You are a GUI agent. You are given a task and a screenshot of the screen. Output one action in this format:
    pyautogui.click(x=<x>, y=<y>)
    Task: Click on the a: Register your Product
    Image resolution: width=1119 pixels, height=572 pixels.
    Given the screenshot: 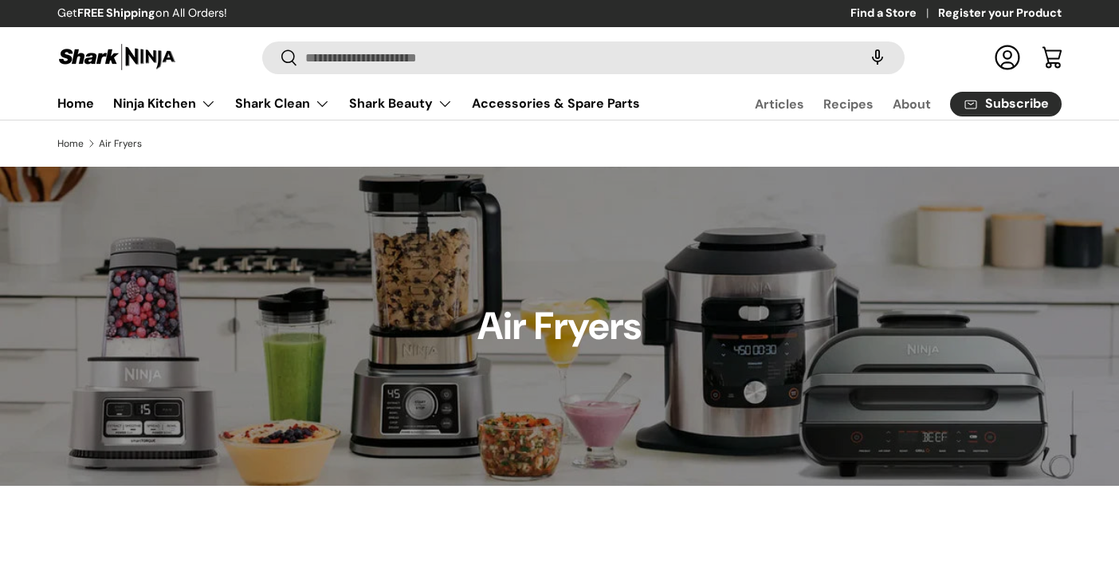 What is the action you would take?
    pyautogui.click(x=1000, y=14)
    